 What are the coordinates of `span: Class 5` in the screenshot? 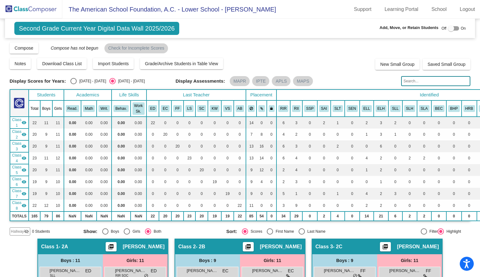 It's located at (17, 170).